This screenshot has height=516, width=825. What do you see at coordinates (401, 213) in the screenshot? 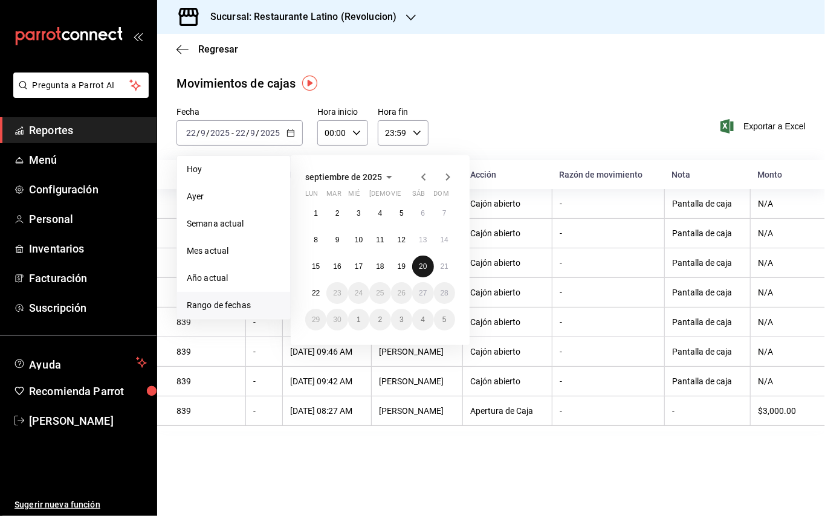
I see `abbr: 5 de septiembre de 2025` at bounding box center [401, 213].